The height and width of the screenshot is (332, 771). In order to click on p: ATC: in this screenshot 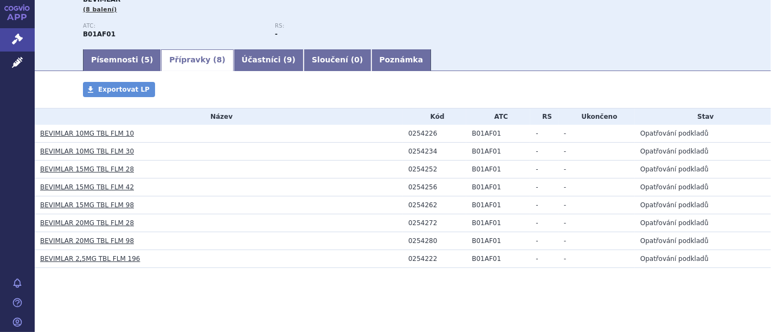, I will do `click(174, 26)`.